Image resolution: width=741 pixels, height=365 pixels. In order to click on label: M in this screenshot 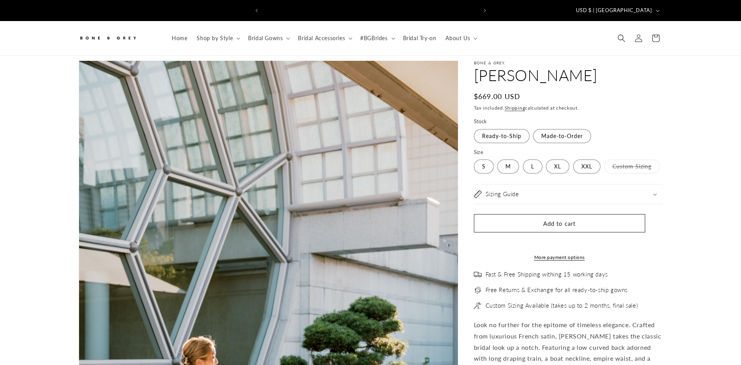, I will do `click(508, 166)`.